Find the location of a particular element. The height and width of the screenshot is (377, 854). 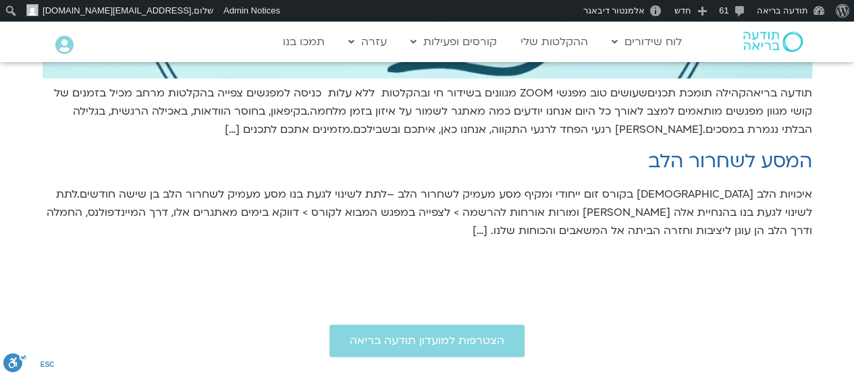

span: הצטרפות למועדון תודעה בריאה is located at coordinates (426, 341).